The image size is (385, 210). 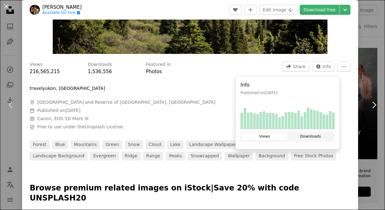 What do you see at coordinates (320, 10) in the screenshot?
I see `a: Download free` at bounding box center [320, 10].